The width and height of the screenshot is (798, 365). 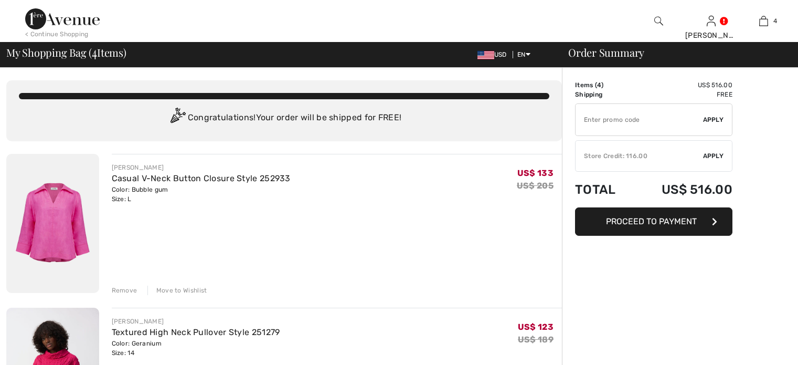 What do you see at coordinates (66, 52) in the screenshot?
I see `span: My Shopping Bag ( Items)` at bounding box center [66, 52].